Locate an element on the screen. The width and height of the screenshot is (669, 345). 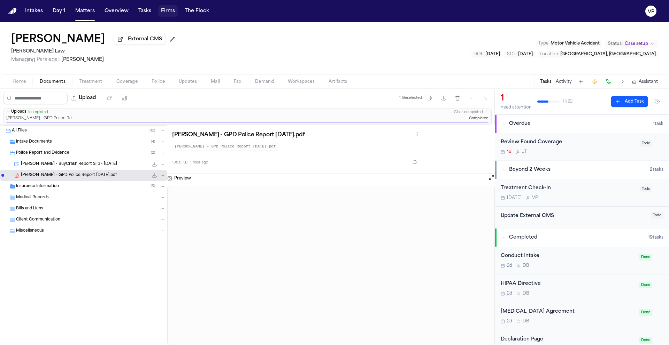
span: Police Report and Evidence is located at coordinates (42, 153).